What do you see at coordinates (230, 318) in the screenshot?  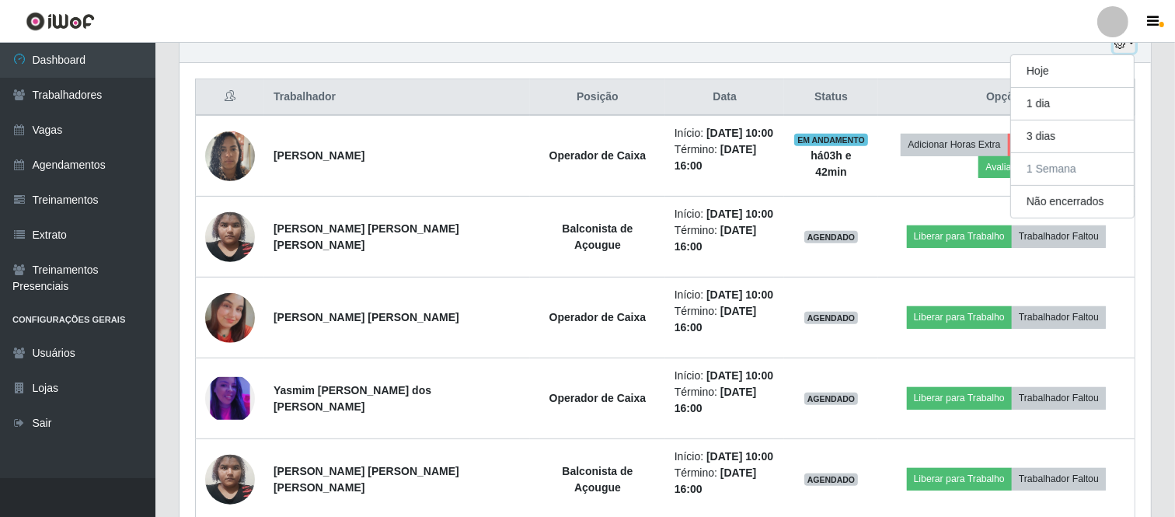 I see `img: 1749572349295.jpeg` at bounding box center [230, 318].